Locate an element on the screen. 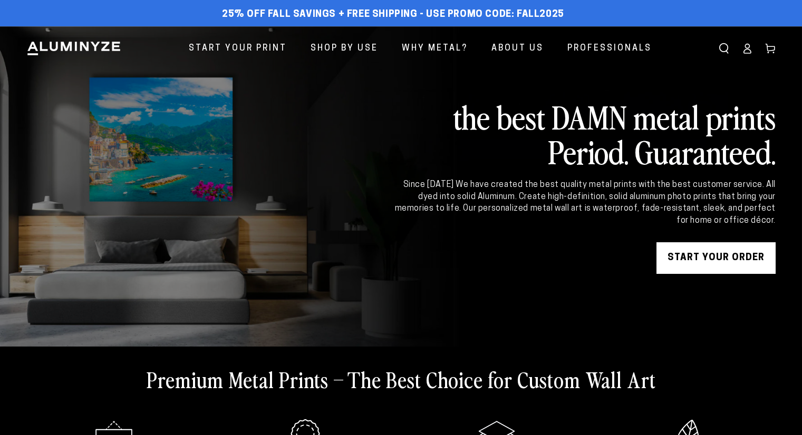  span: Why Metal? is located at coordinates (434, 49).